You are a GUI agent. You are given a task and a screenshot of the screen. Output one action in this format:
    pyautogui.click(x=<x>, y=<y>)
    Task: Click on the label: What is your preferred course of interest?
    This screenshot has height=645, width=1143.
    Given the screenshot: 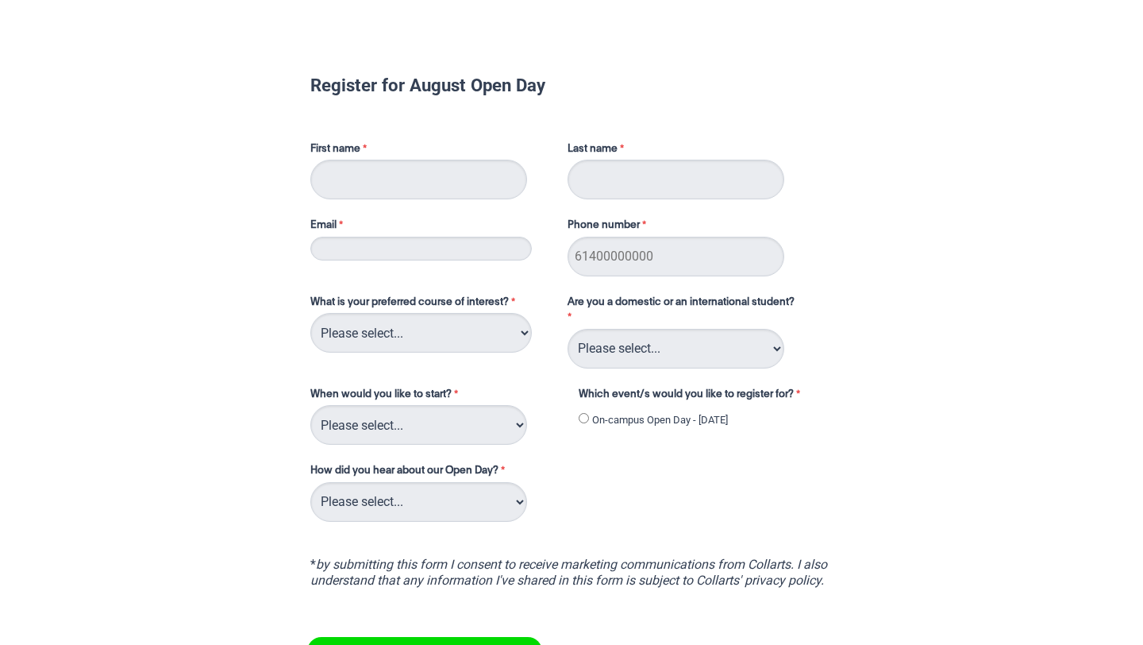 What is the action you would take?
    pyautogui.click(x=431, y=304)
    